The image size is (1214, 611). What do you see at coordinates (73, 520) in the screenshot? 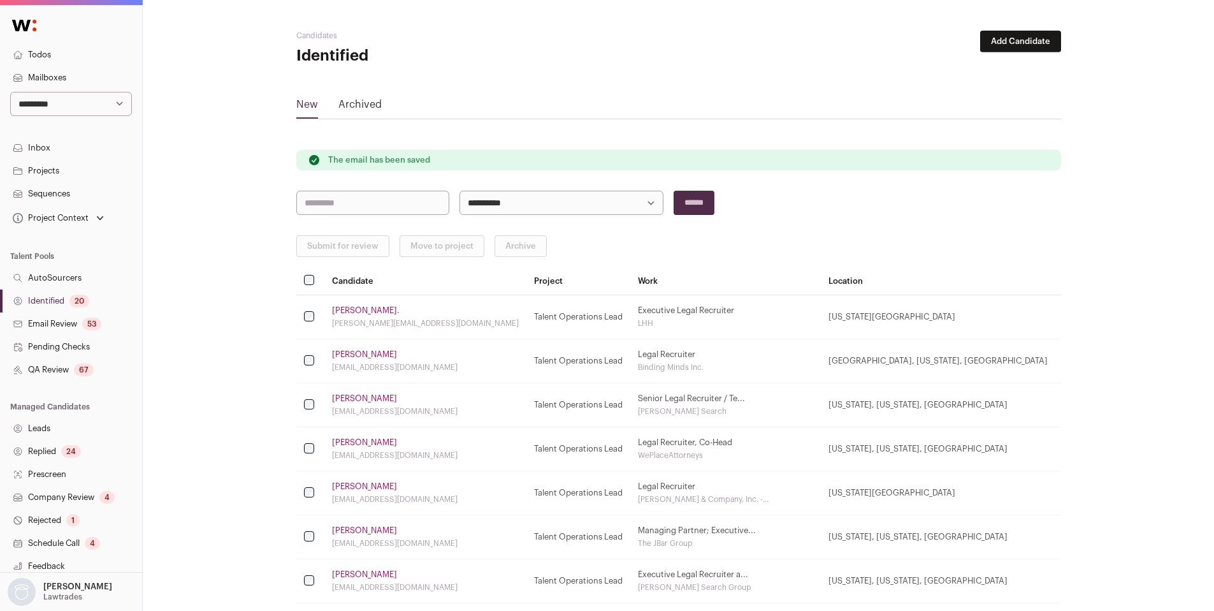
I see `div: 1` at bounding box center [73, 520].